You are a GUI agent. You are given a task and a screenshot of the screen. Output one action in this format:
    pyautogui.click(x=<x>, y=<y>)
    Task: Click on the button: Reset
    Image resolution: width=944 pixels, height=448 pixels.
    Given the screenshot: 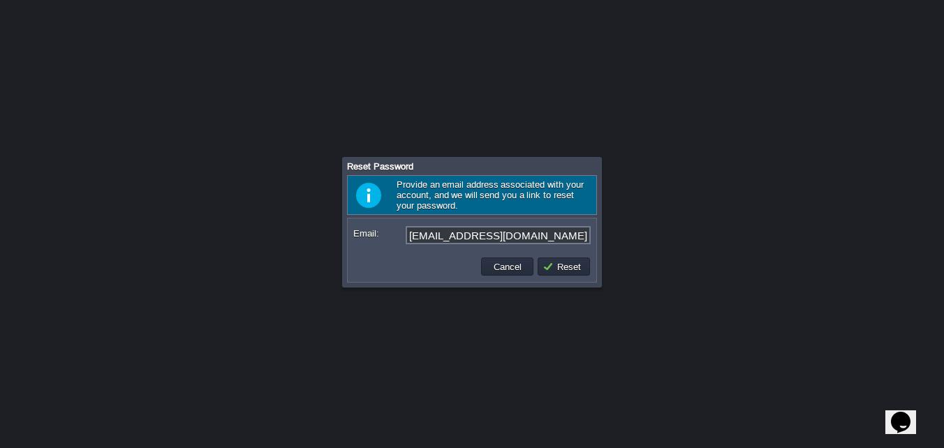 What is the action you would take?
    pyautogui.click(x=564, y=267)
    